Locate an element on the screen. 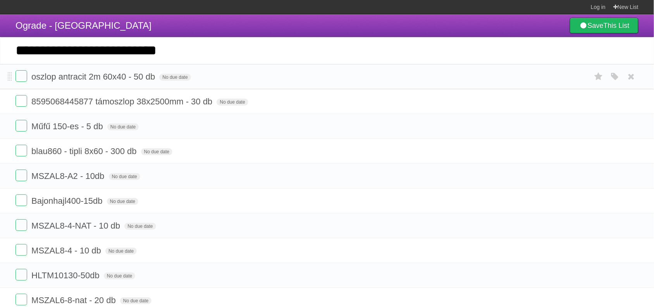 The image size is (654, 307). label: Star task is located at coordinates (599, 76).